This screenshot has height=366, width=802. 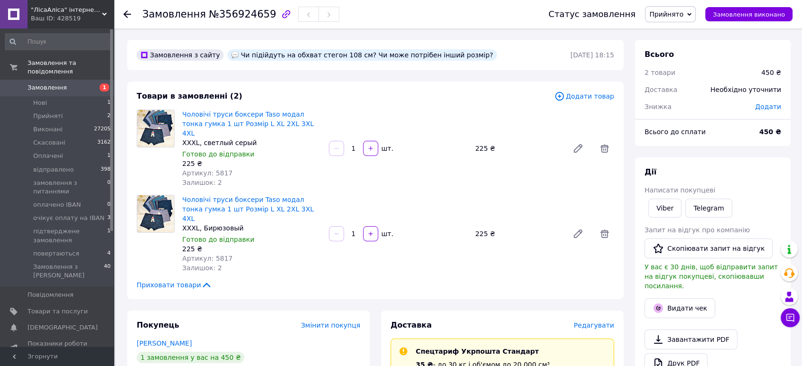 I want to click on span: Виконані, so click(x=48, y=130).